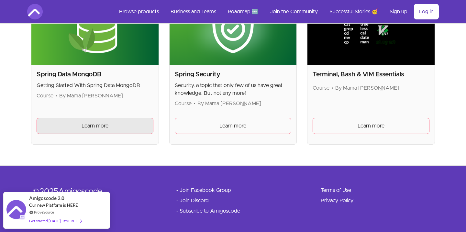 The width and height of the screenshot is (466, 232). What do you see at coordinates (139, 12) in the screenshot?
I see `a: Browse products` at bounding box center [139, 12].